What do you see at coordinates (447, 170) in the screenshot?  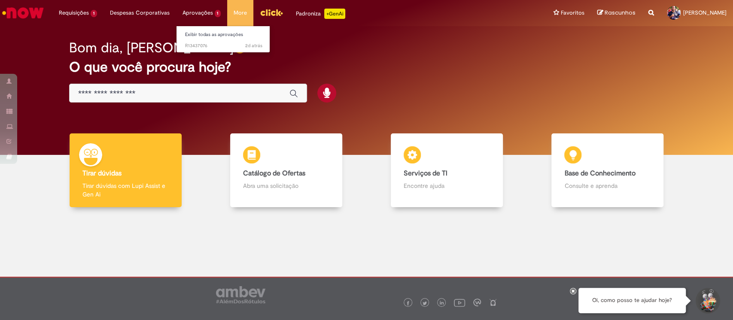 I see `a: Serviços de TI Encontre ajuda` at bounding box center [447, 170].